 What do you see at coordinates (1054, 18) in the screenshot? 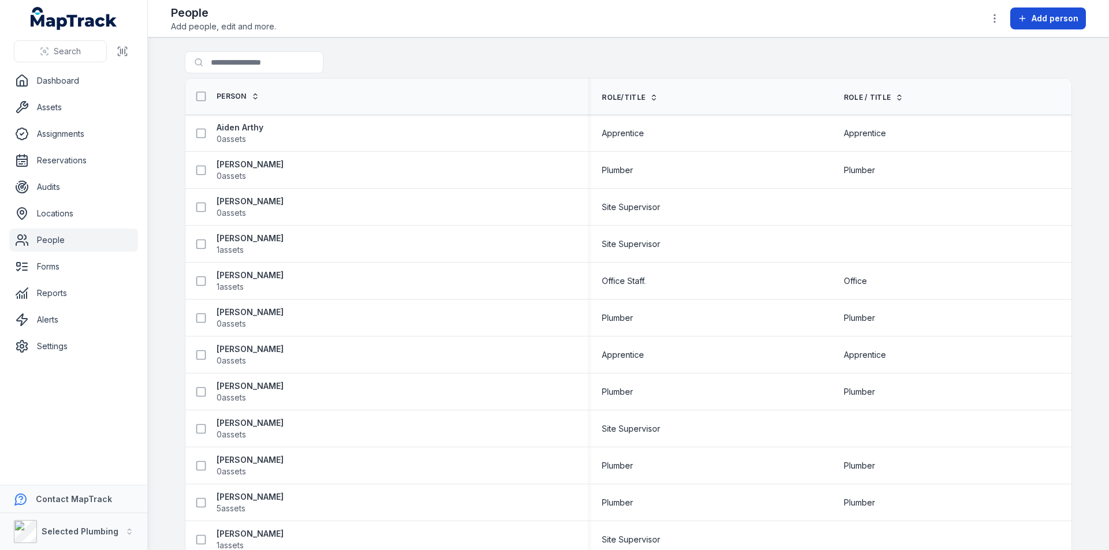
I see `span: Add person` at bounding box center [1054, 18].